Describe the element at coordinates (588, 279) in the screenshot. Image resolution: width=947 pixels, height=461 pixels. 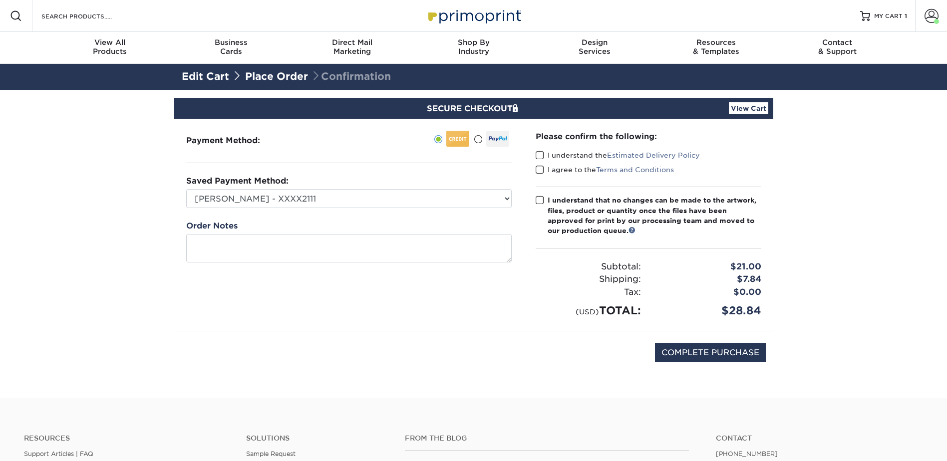
I see `div: Shipping:` at that location.